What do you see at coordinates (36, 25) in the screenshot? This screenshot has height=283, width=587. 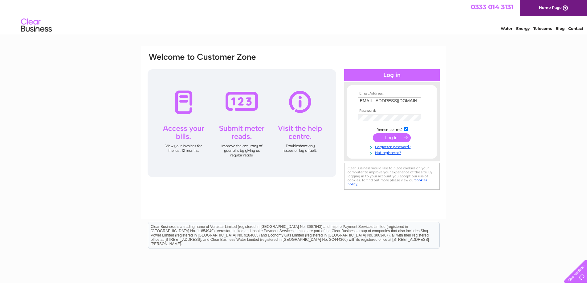 I see `img: logo.png` at bounding box center [36, 25].